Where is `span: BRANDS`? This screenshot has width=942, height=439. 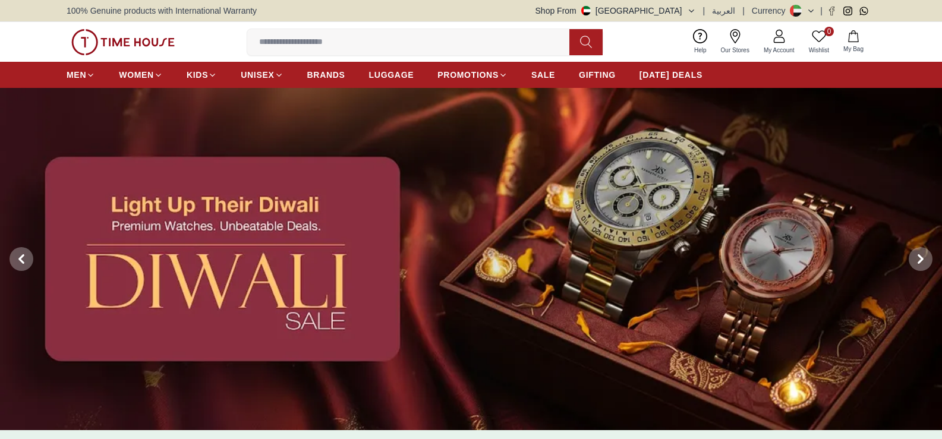 span: BRANDS is located at coordinates (326, 75).